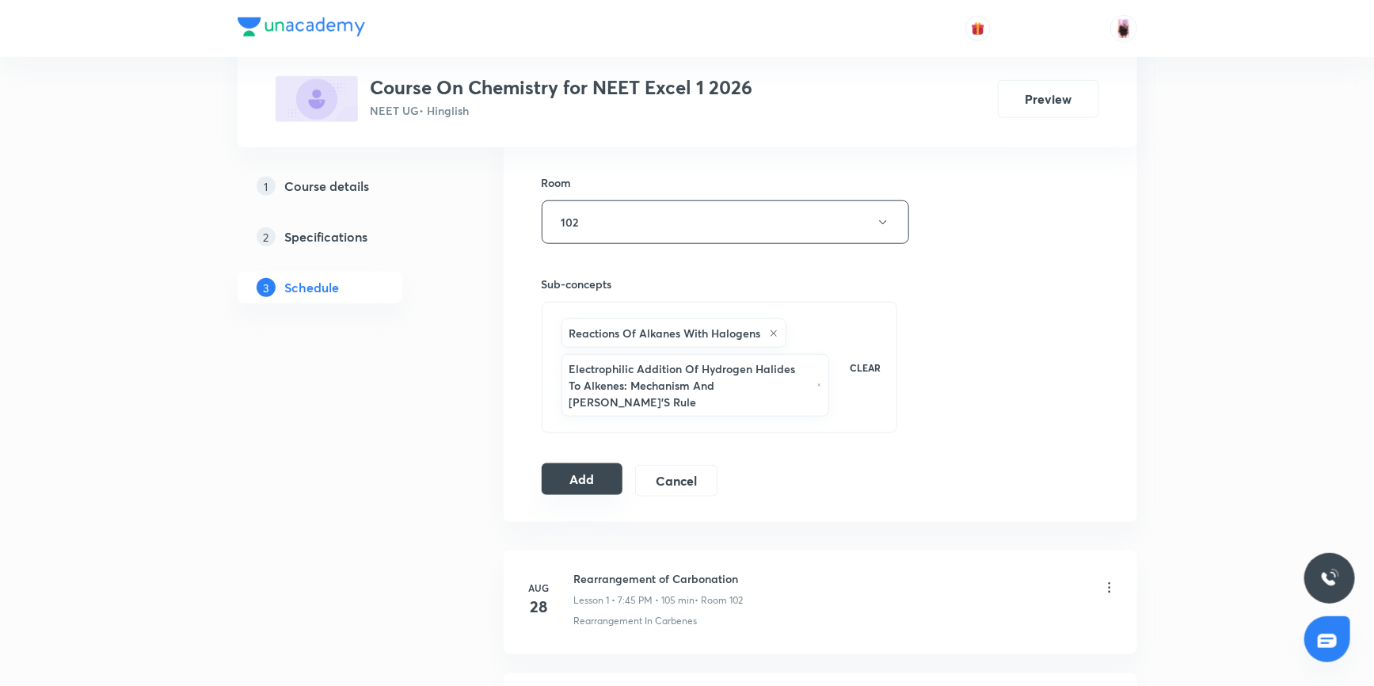 The height and width of the screenshot is (686, 1374). What do you see at coordinates (266, 237) in the screenshot?
I see `p: 2` at bounding box center [266, 237].